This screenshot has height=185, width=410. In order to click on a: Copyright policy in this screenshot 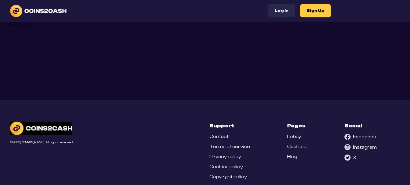, I will do `click(228, 177)`.